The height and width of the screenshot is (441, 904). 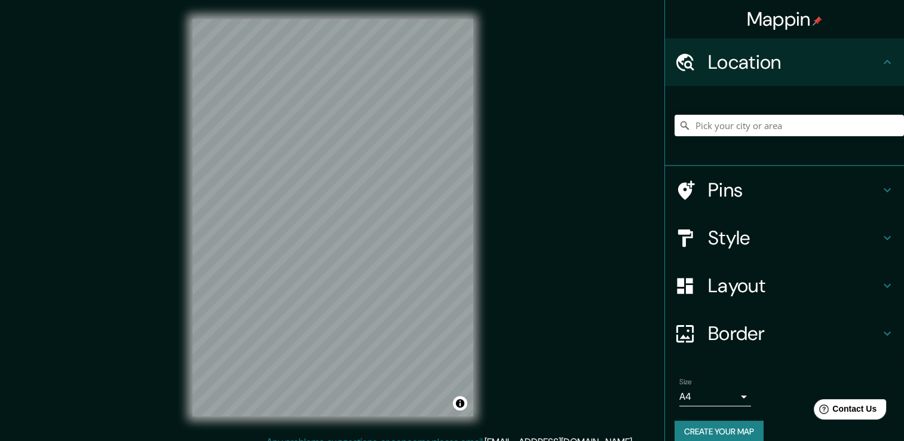 What do you see at coordinates (784, 238) in the screenshot?
I see `div: Style` at bounding box center [784, 238].